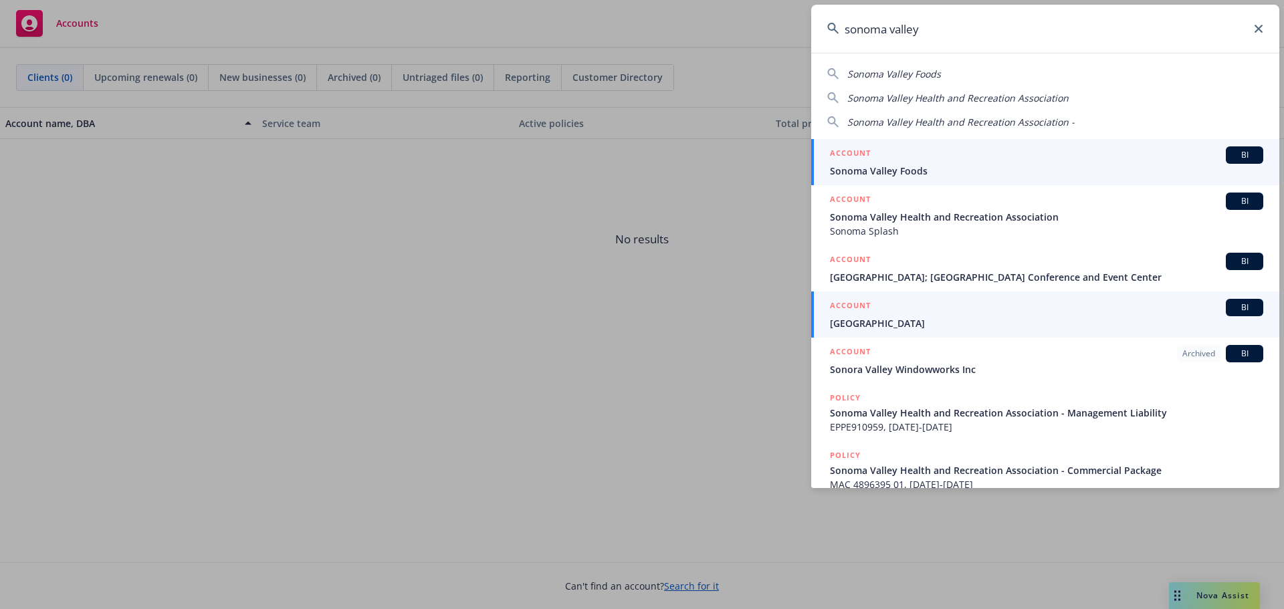  I want to click on span: Archived, so click(1198, 354).